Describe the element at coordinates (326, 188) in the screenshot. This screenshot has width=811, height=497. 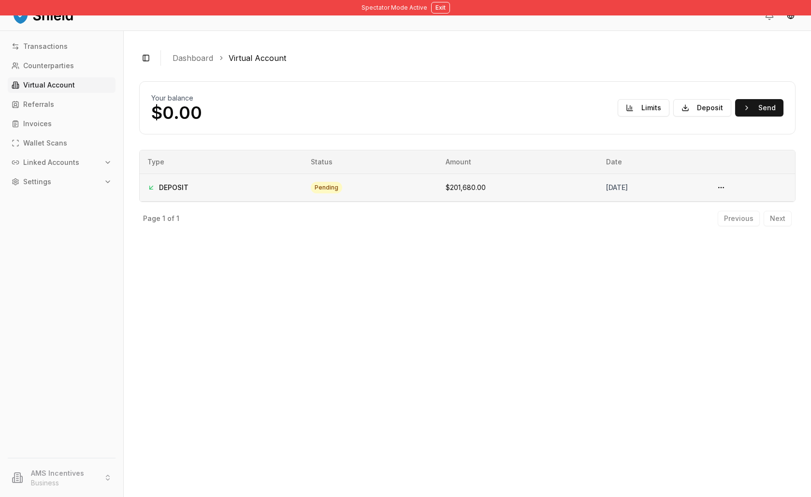
I see `div: pending` at that location.